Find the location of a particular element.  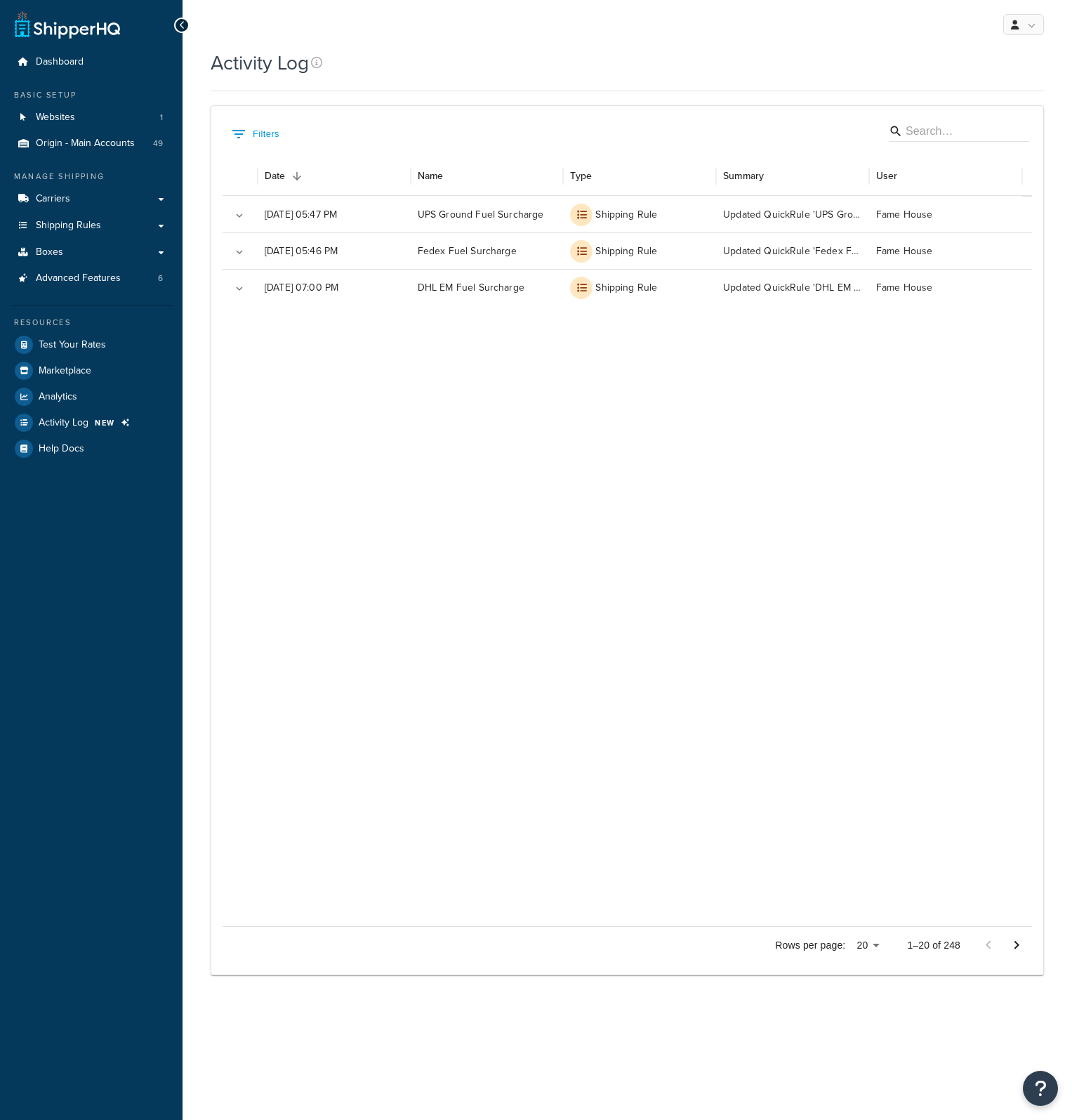

span: Origin - Main Accounts is located at coordinates (85, 143).